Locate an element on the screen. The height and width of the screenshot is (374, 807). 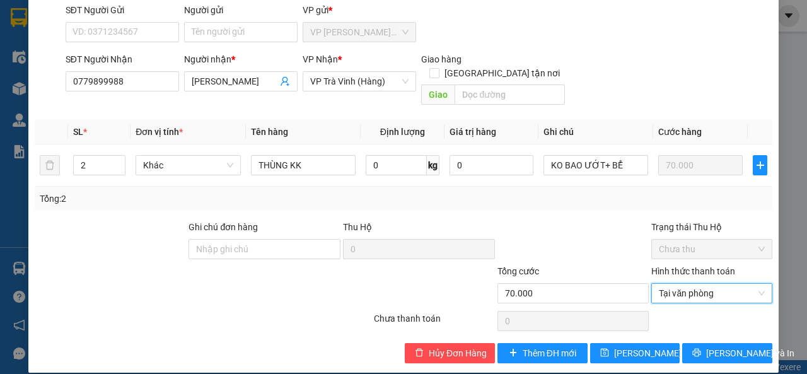
button: deleteHủy Đơn Hàng is located at coordinates (450, 353).